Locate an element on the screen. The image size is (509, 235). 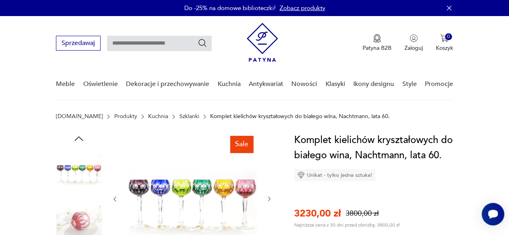
p: Zaloguj is located at coordinates (413, 48).